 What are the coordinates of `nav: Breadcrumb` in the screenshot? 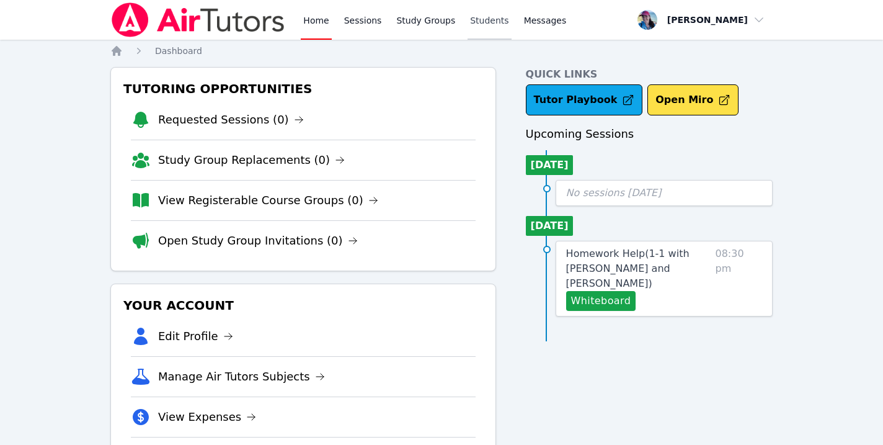 It's located at (442, 51).